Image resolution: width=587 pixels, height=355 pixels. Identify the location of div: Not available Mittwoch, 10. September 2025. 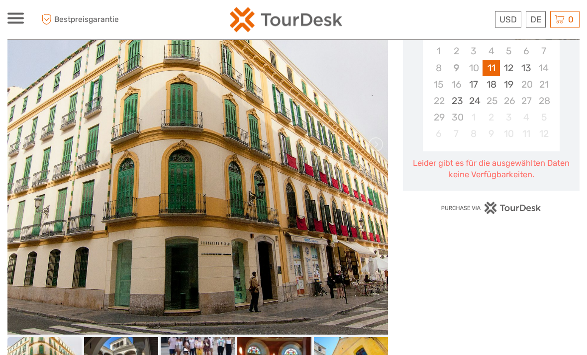
(473, 68).